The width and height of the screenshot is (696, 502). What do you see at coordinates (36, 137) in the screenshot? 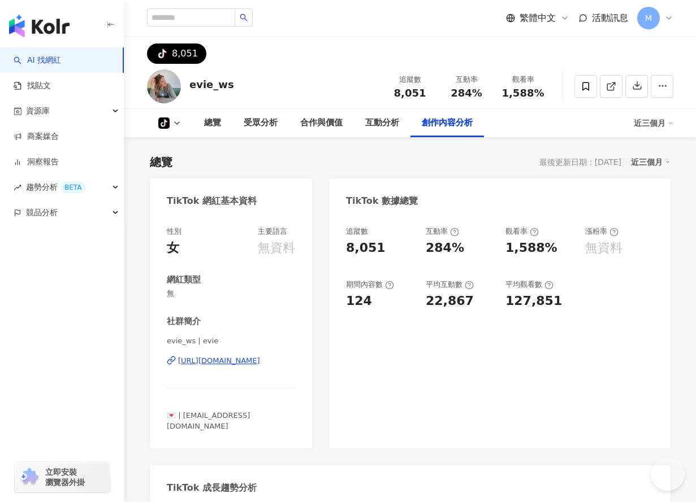
I see `a: 商案媒合` at bounding box center [36, 137].